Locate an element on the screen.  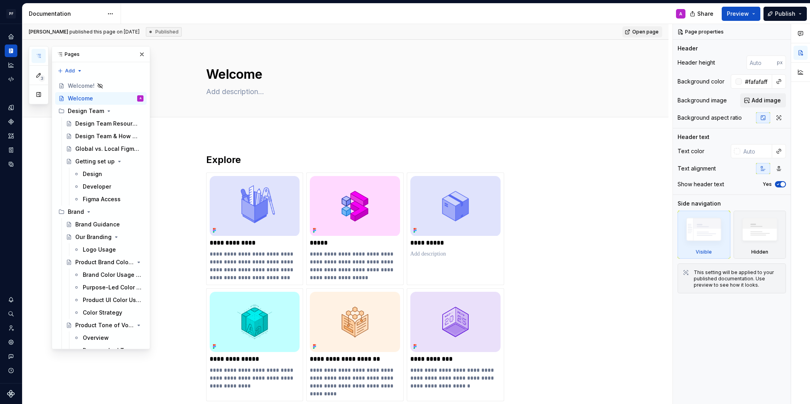
div: Header height is located at coordinates (696, 63).